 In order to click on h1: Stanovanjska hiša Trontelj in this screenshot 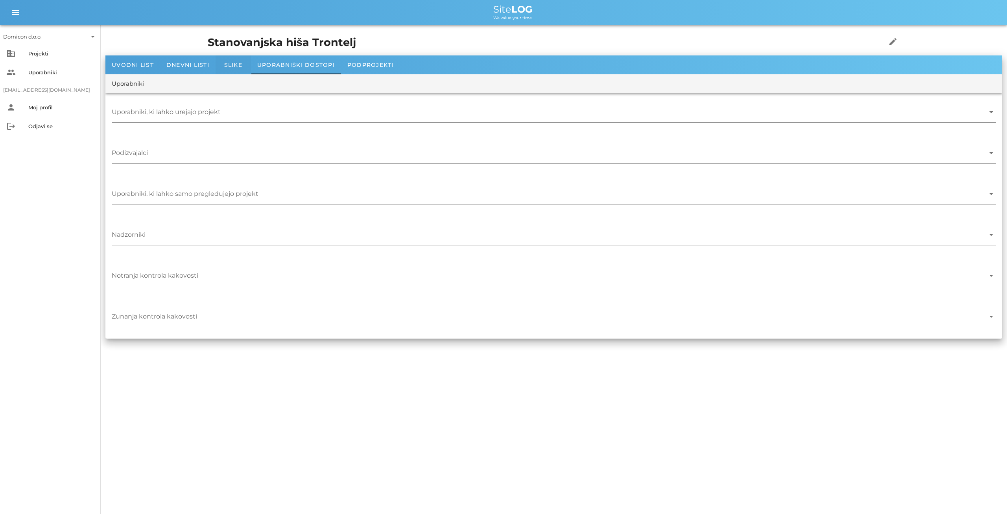, I will do `click(525, 42)`.